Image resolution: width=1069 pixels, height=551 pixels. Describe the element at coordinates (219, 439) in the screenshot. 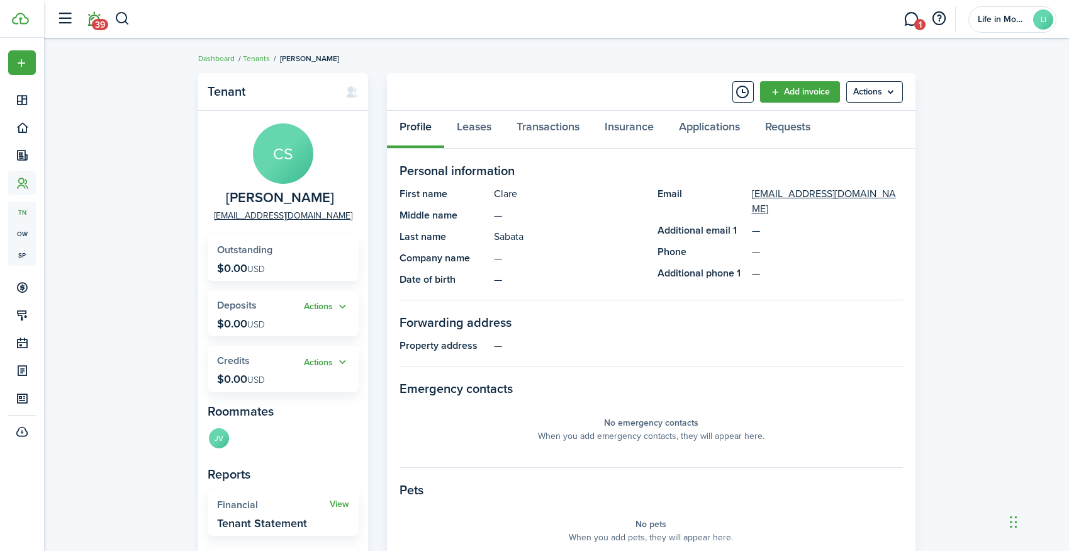

I see `a: JV` at that location.